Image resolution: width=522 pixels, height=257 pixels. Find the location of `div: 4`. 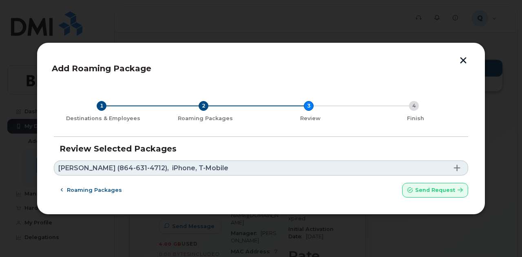

div: 4 is located at coordinates (414, 106).